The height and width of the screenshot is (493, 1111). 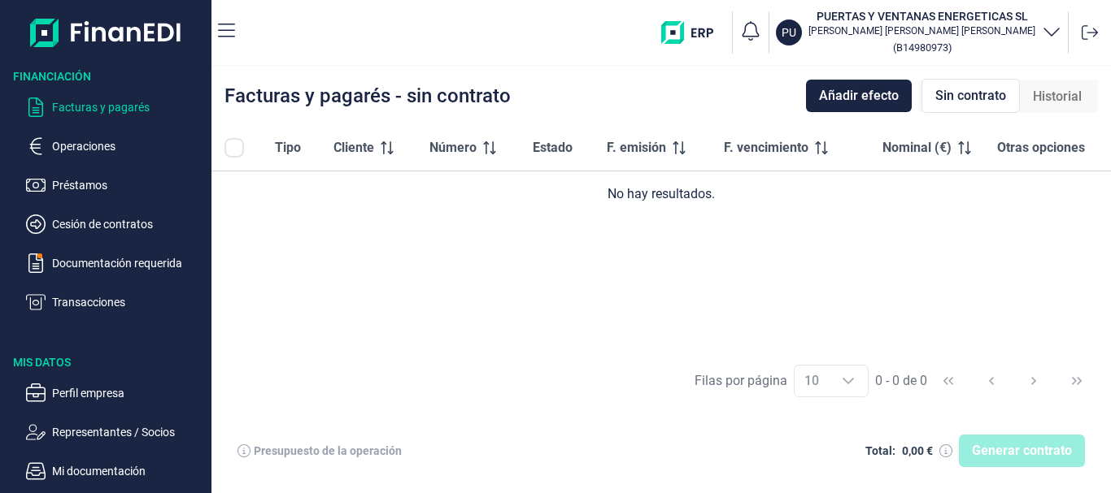 I want to click on div: Choose, so click(x=848, y=381).